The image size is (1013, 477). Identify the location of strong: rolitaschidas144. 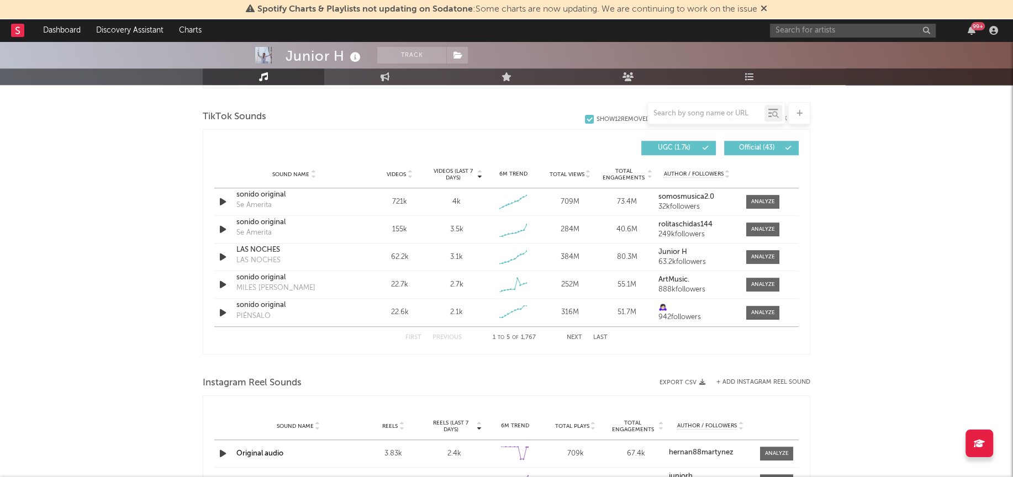
(685, 224).